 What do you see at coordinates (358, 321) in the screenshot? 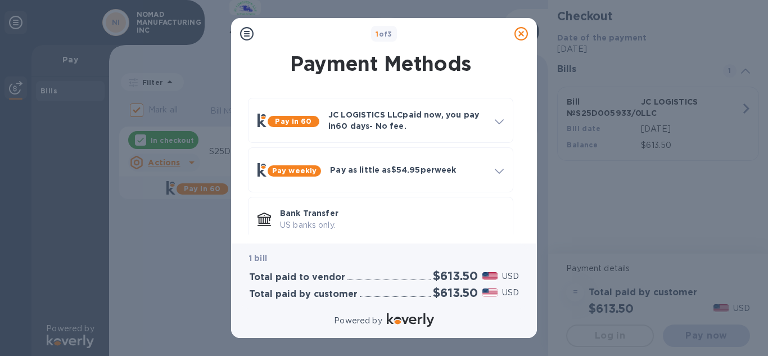
I see `p: Powered by` at bounding box center [358, 321].